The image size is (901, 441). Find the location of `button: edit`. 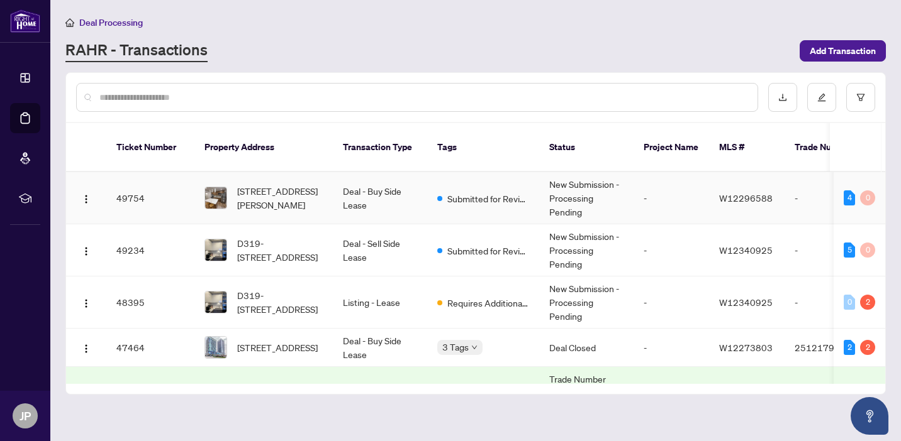

button: edit is located at coordinates (821, 97).